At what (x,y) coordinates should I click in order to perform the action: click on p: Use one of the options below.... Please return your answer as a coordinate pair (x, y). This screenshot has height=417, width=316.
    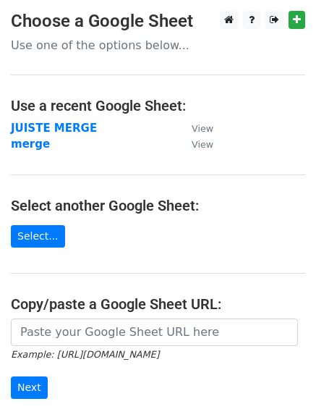
    Looking at the image, I should click on (158, 45).